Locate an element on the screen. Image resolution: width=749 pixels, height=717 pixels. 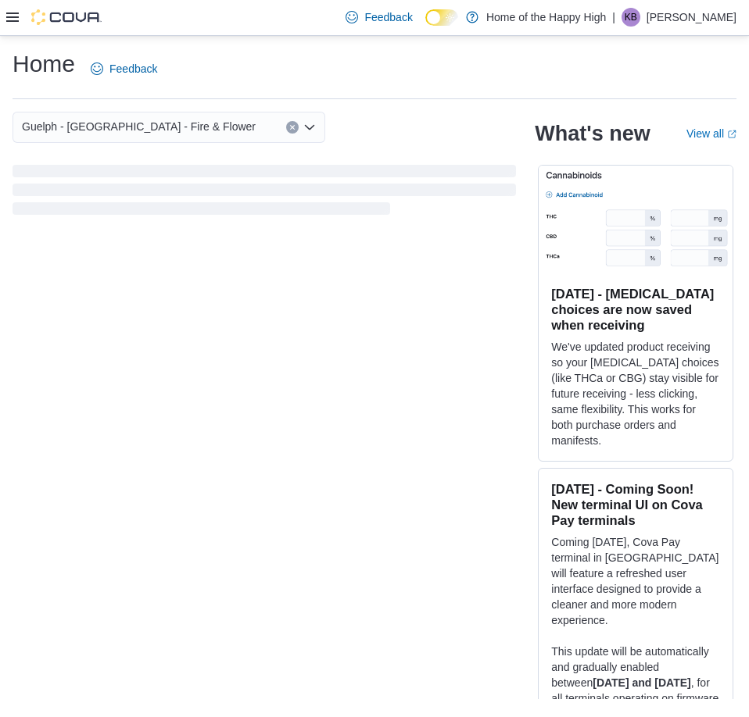
h1: Home is located at coordinates (44, 64).